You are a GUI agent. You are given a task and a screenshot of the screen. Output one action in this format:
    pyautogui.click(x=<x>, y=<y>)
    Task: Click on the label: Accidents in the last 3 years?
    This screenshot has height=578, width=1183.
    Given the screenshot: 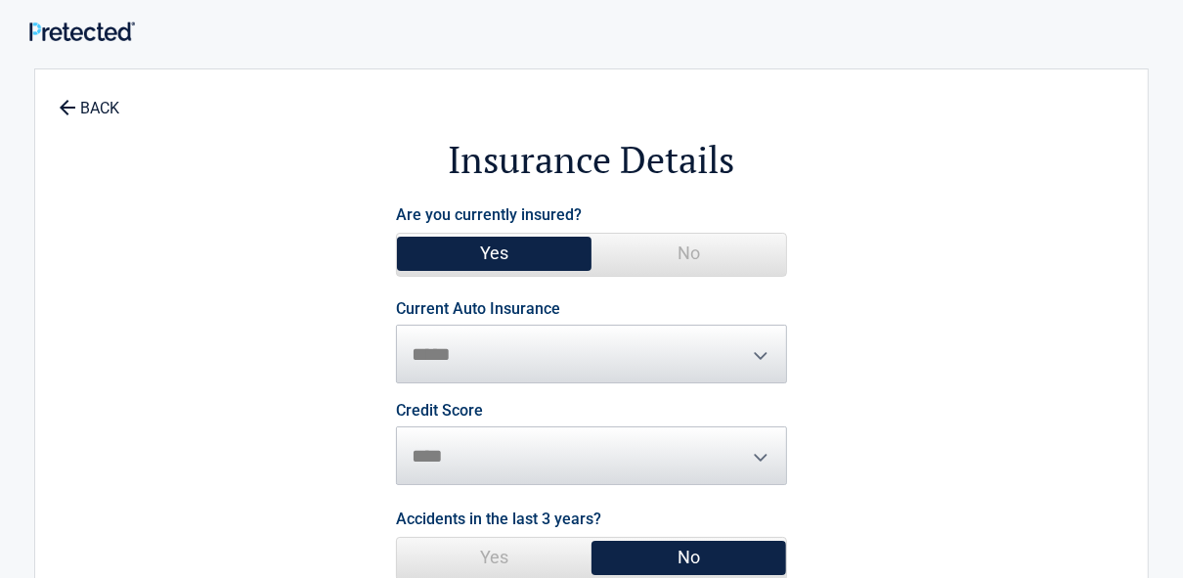 What is the action you would take?
    pyautogui.click(x=499, y=518)
    